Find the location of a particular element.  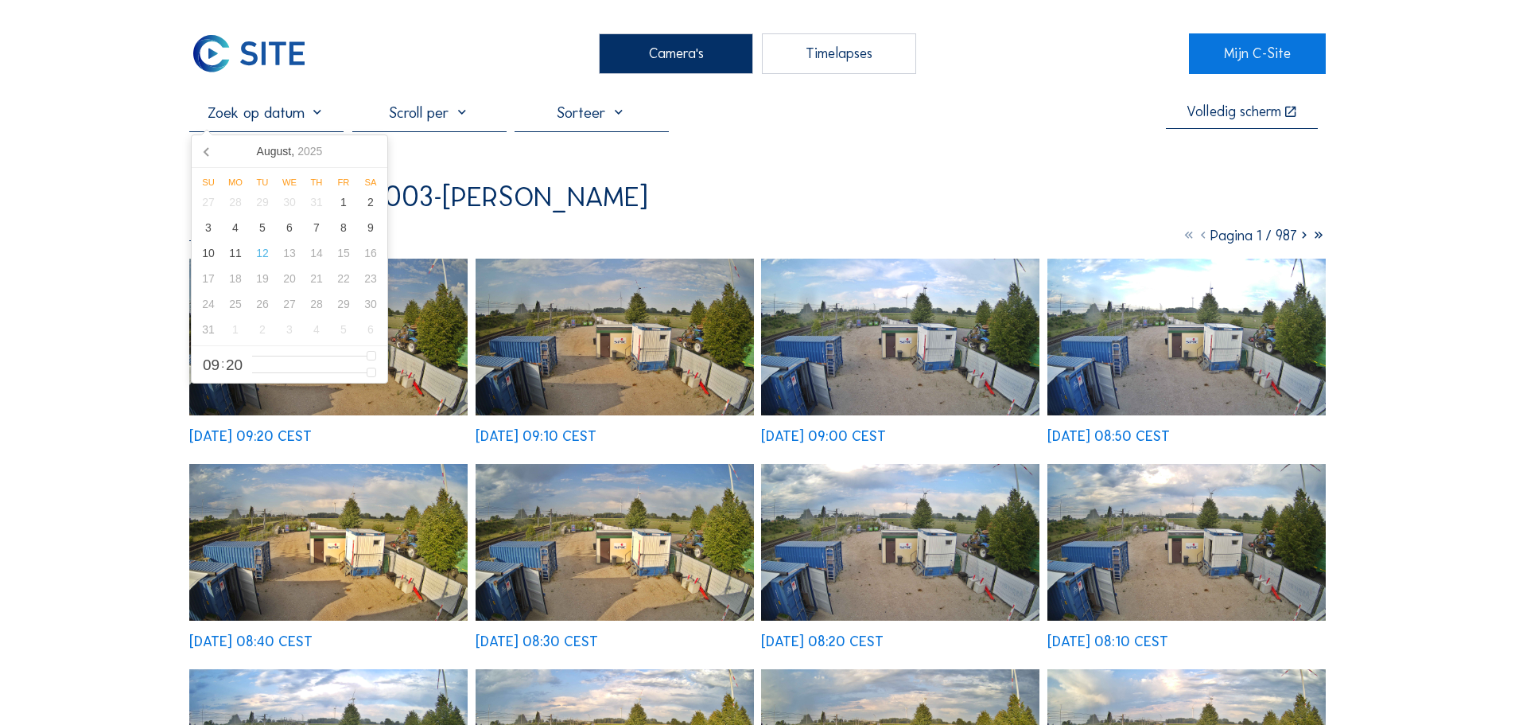

div: 18 is located at coordinates (235, 278).